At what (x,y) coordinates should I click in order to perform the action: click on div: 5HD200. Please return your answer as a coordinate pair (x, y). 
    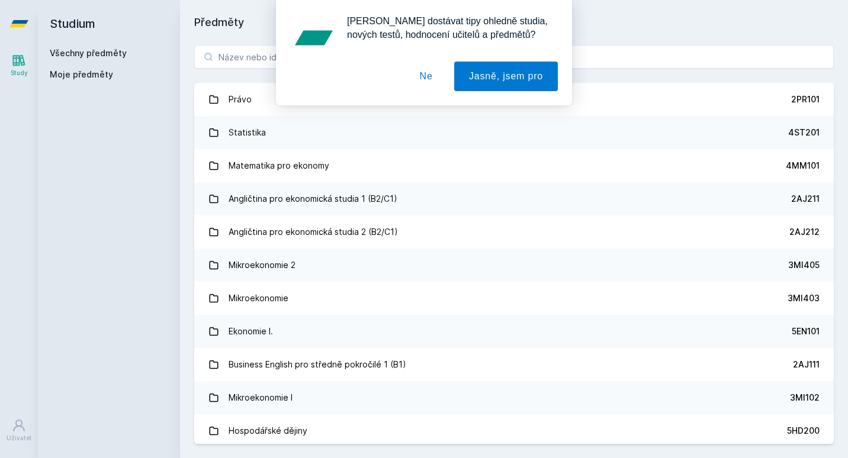
    Looking at the image, I should click on (803, 431).